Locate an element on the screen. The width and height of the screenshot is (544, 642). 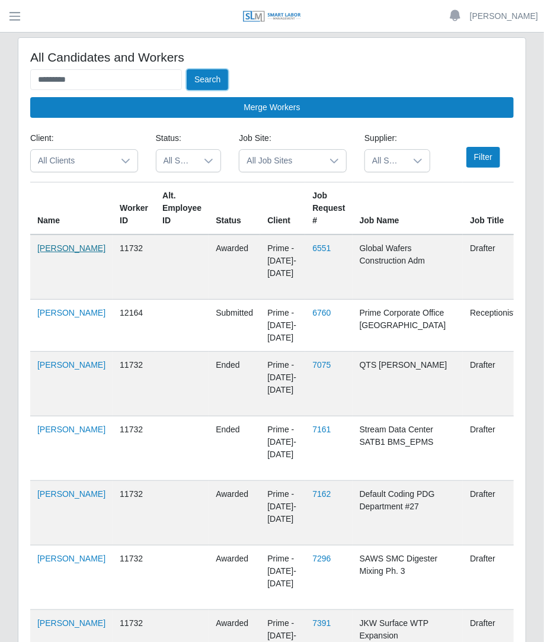
a: 7075 is located at coordinates (321, 365).